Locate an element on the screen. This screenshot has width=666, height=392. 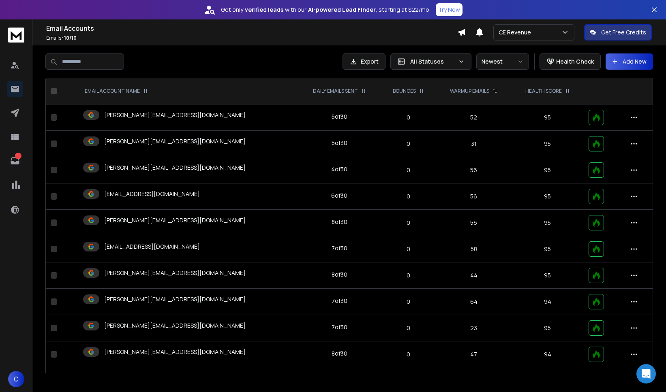
p: All Statuses is located at coordinates (432, 62).